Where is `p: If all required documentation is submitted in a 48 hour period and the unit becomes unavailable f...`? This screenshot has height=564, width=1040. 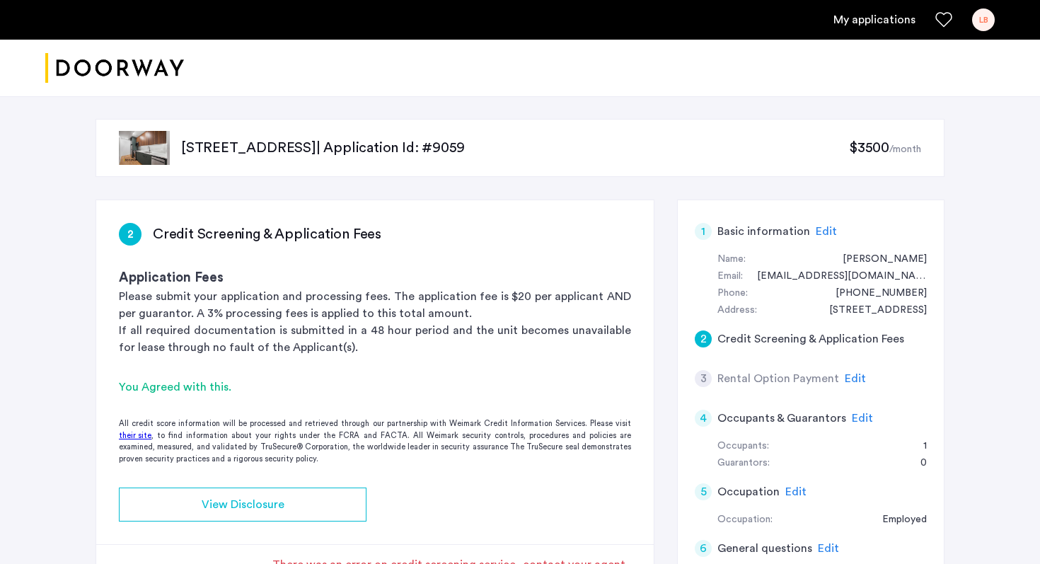
p: If all required documentation is submitted in a 48 hour period and the unit becomes unavailable f... is located at coordinates (375, 339).